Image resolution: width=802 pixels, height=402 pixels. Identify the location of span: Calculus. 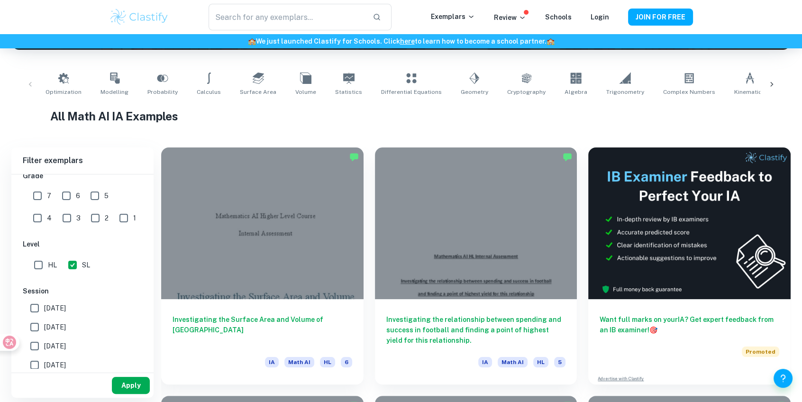
(208, 92).